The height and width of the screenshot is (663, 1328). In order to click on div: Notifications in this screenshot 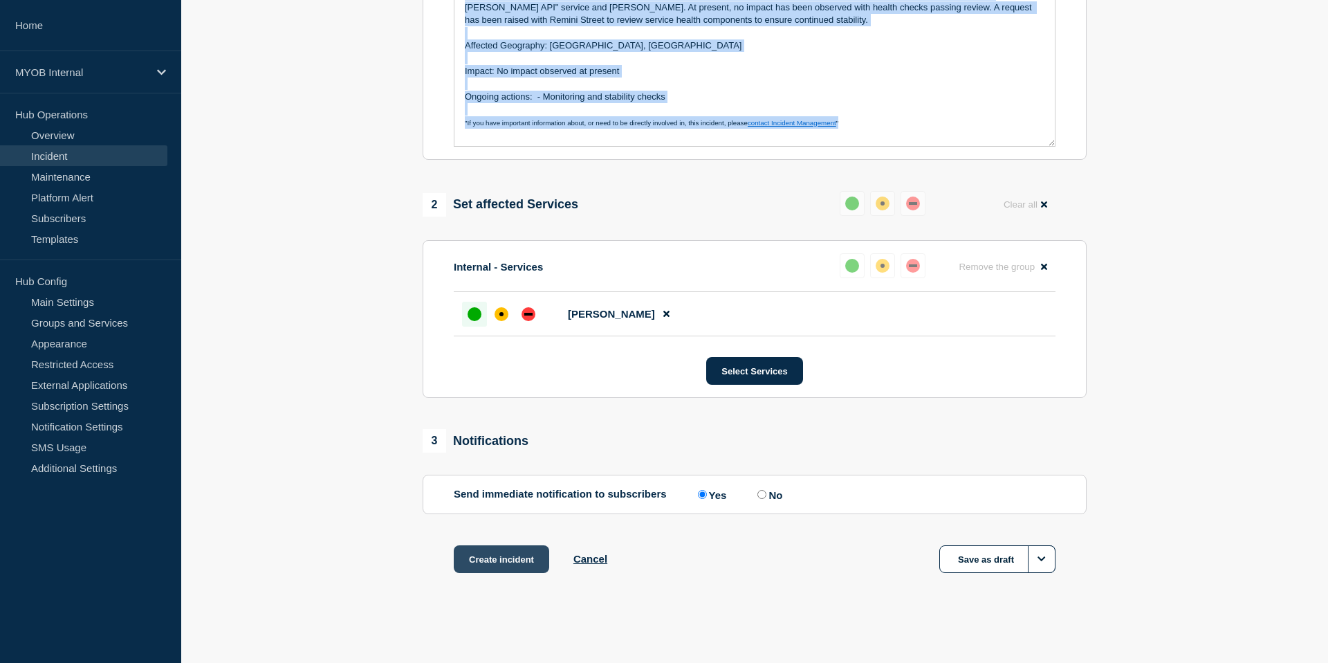, I will do `click(475, 441)`.